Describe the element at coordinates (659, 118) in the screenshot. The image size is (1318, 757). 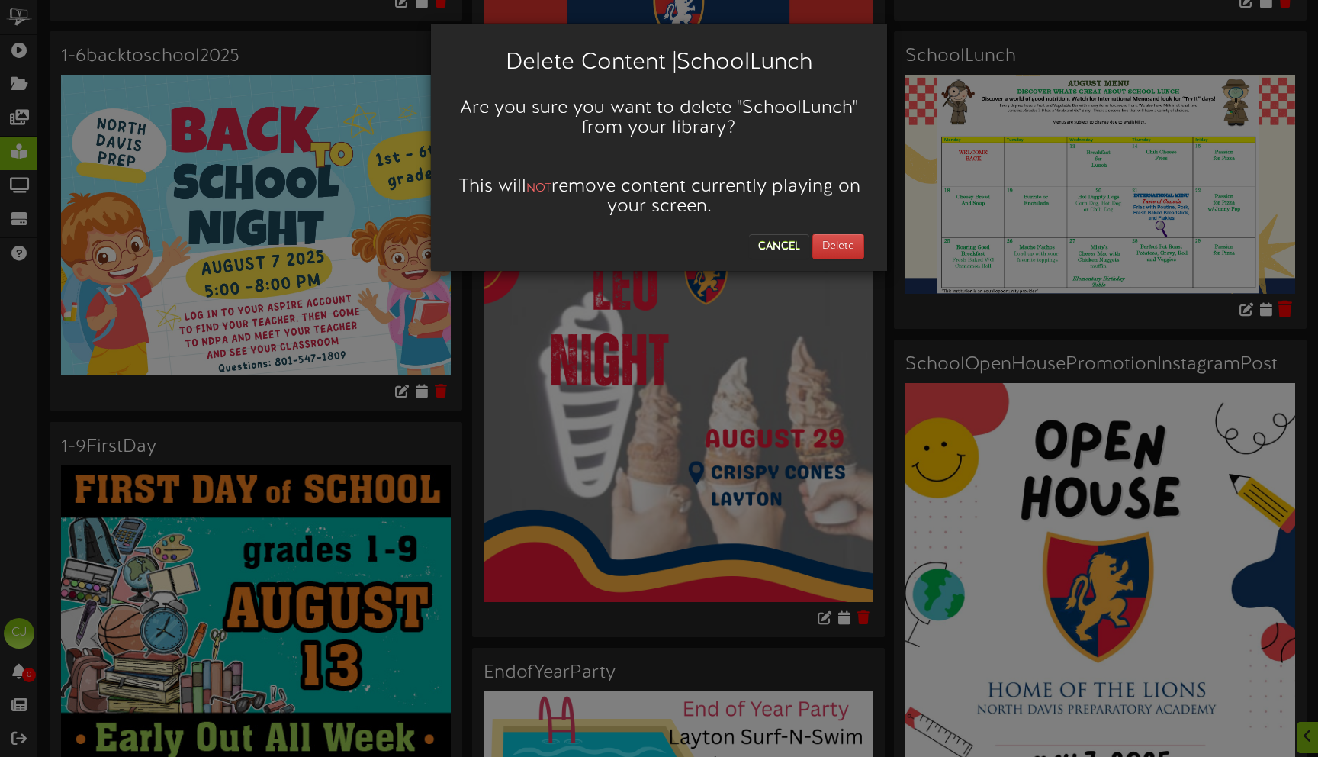
I see `h3: Are you sure you want to delete " SchoolLunch " from your library?` at that location.